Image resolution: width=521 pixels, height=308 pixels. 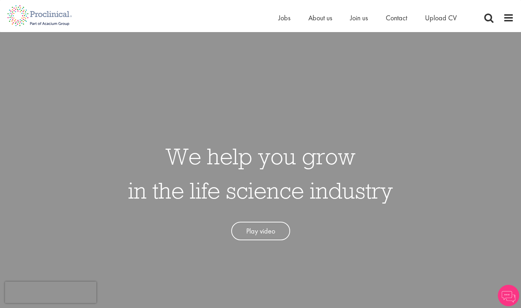 I want to click on span: Jobs, so click(x=285, y=18).